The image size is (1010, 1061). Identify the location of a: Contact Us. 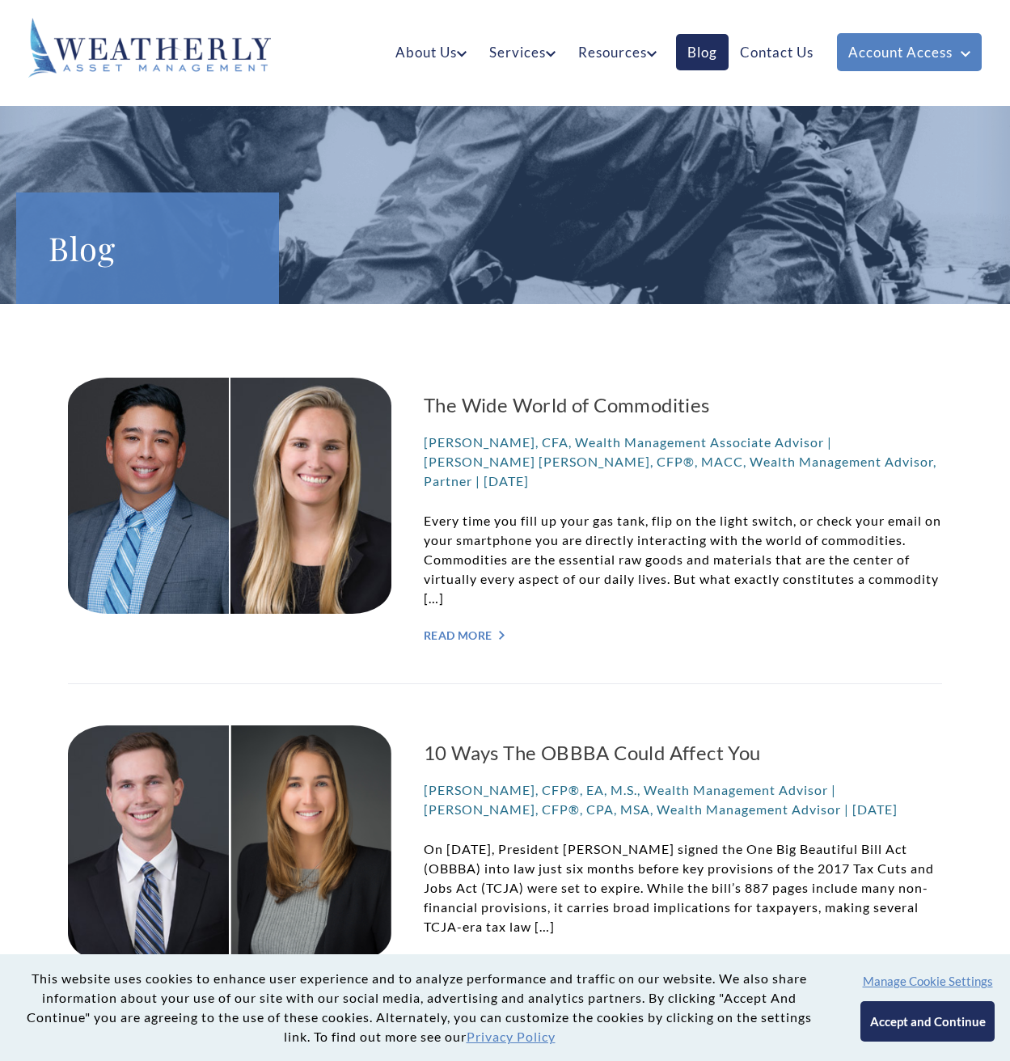
(776, 52).